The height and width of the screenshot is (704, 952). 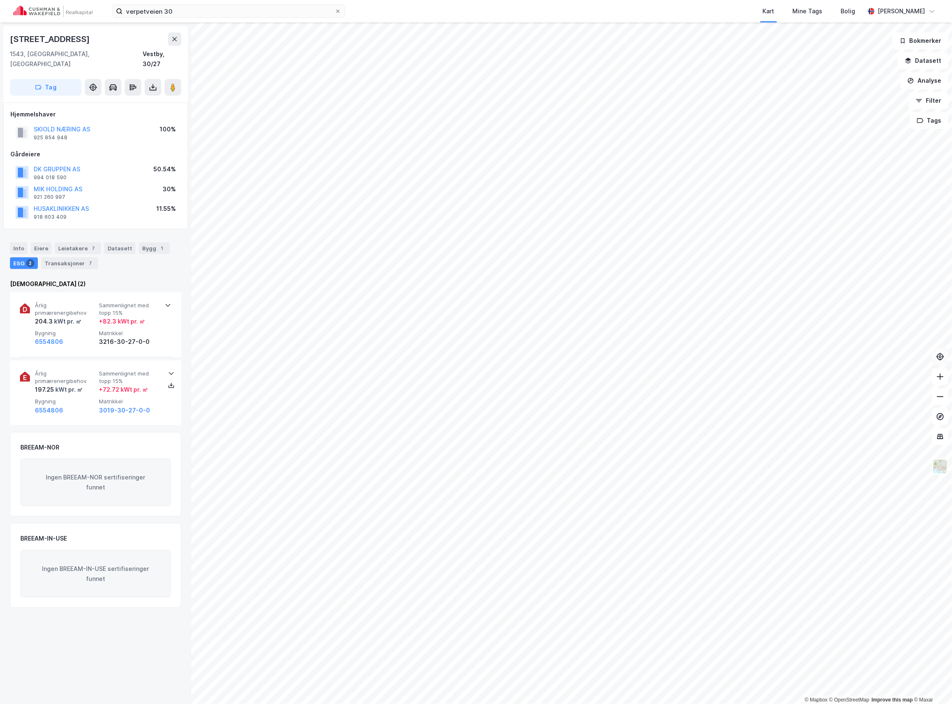 What do you see at coordinates (96, 574) in the screenshot?
I see `div: Ingen BREEAM-IN-USE sertifiseringer funnet` at bounding box center [96, 574].